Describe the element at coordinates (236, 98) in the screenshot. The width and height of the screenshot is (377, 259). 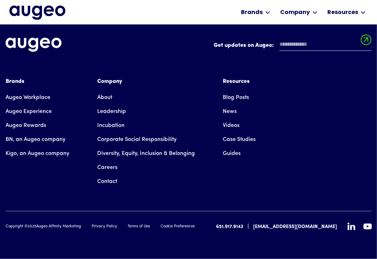
I see `a: Blog Posts` at that location.